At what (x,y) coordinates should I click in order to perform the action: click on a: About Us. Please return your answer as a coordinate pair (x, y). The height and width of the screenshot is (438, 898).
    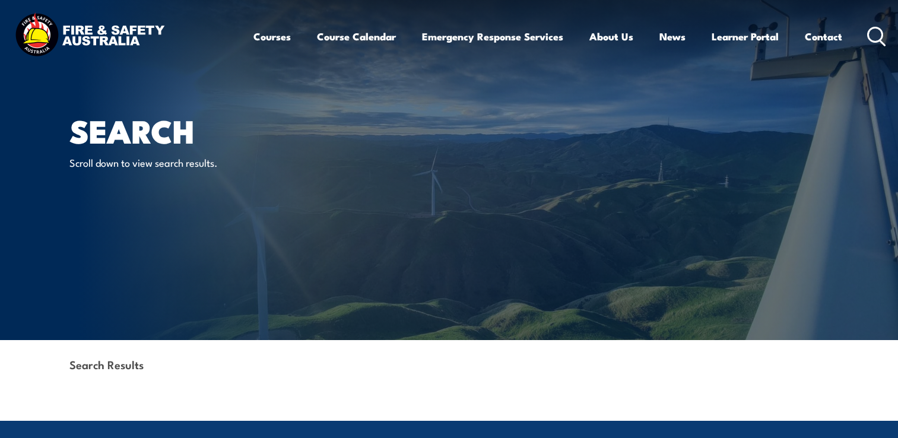
    Looking at the image, I should click on (611, 36).